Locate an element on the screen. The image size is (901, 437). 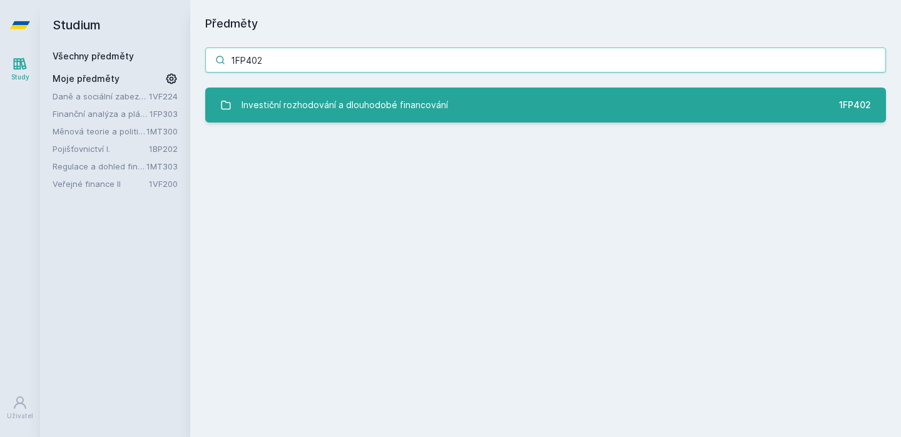
a: Finanční analýza a plánování podniku is located at coordinates (101, 114).